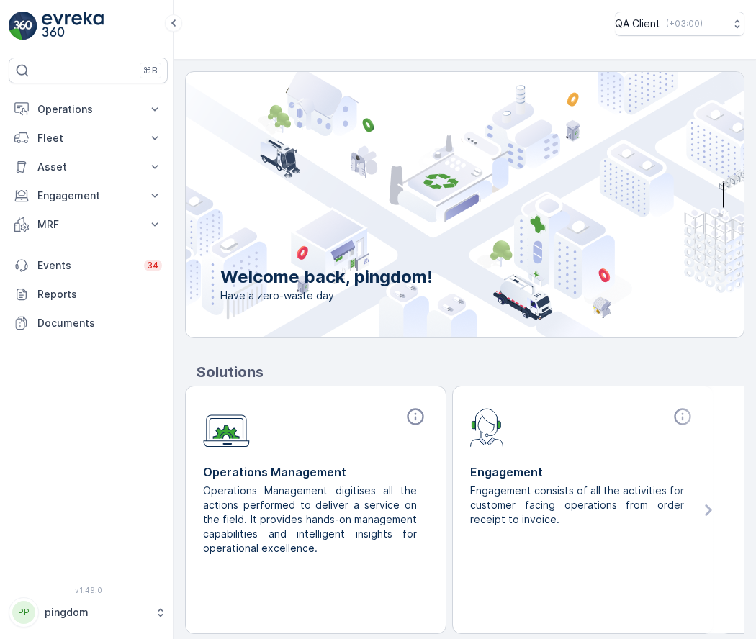 The width and height of the screenshot is (756, 639). What do you see at coordinates (88, 196) in the screenshot?
I see `button: Engagement` at bounding box center [88, 196].